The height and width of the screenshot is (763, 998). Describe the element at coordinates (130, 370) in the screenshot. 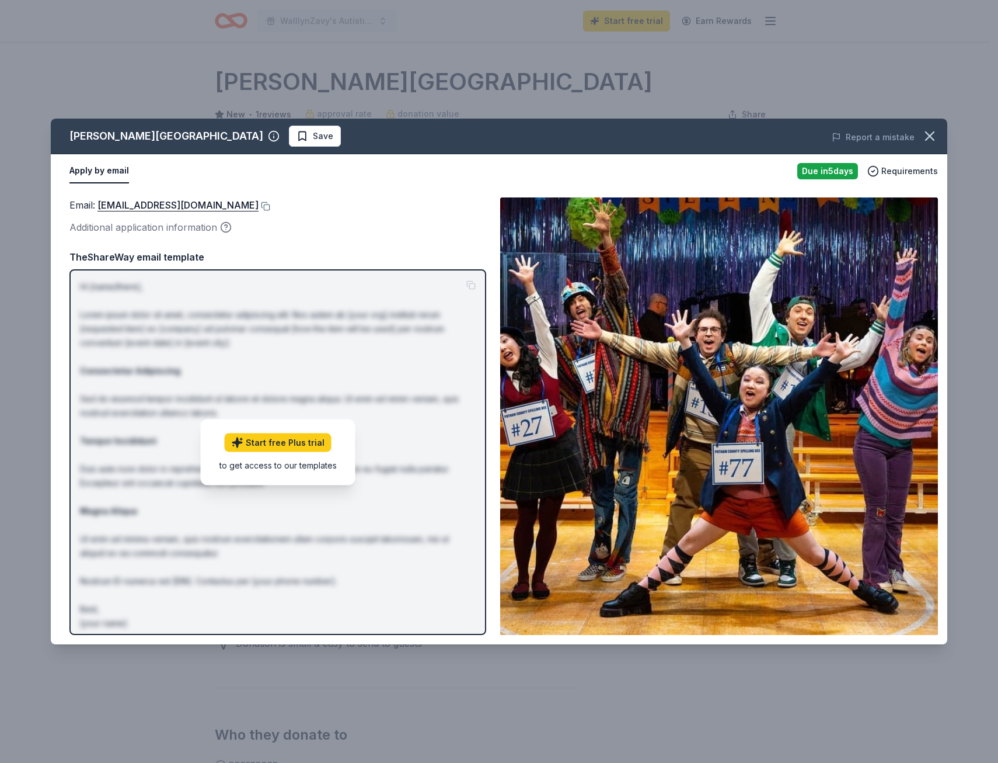

I see `strong: Consectetur Adipiscing` at that location.